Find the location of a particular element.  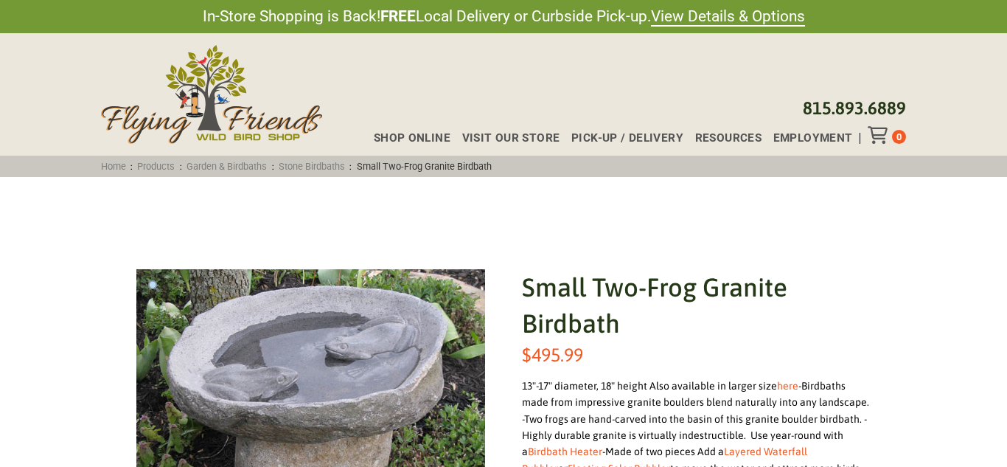

a: Resources is located at coordinates (723, 138).